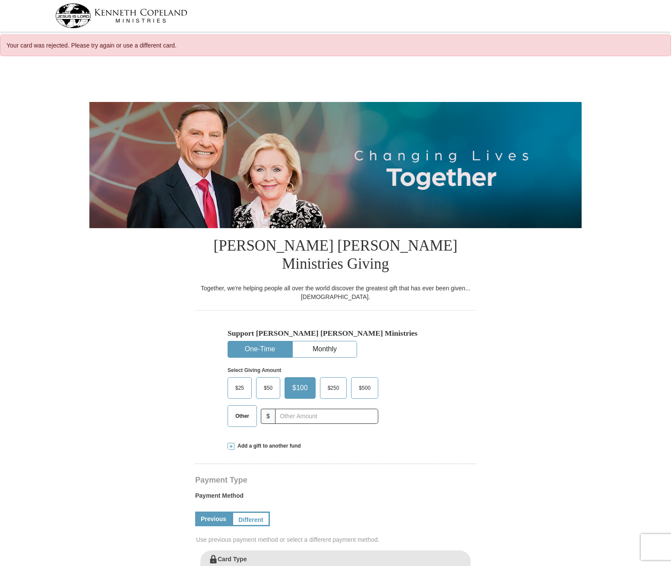 The width and height of the screenshot is (671, 566). I want to click on button: One-Time, so click(260, 349).